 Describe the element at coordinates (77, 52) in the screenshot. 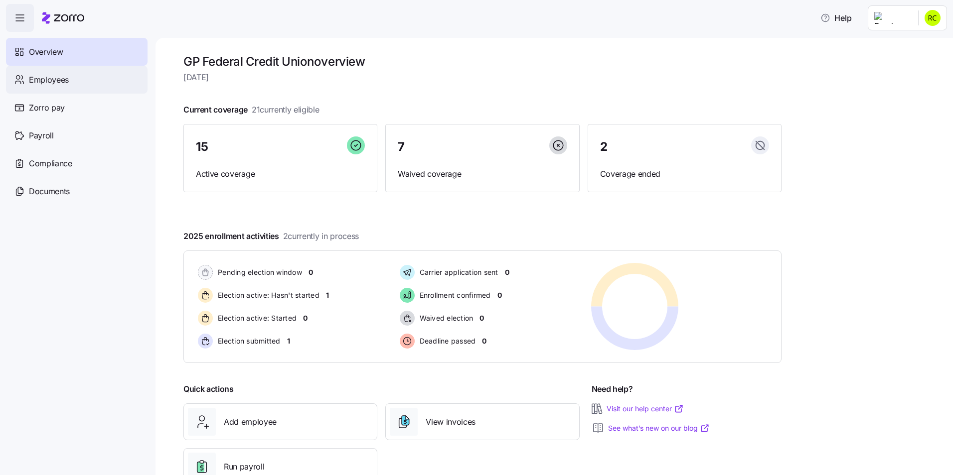

I see `a: Overview` at that location.